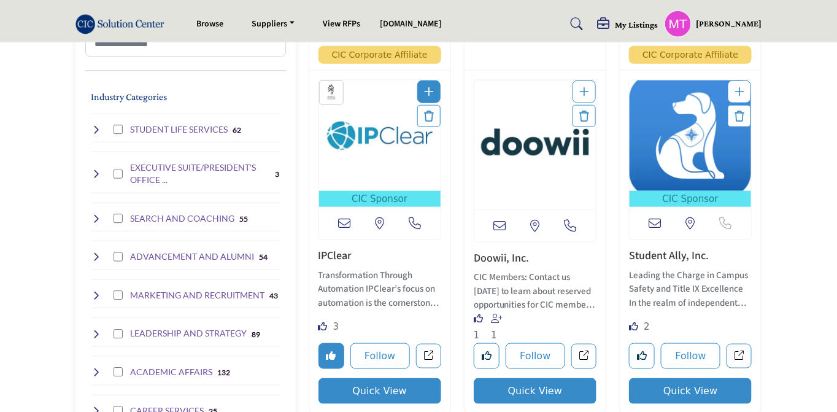 This screenshot has height=412, width=837. I want to click on b: 3, so click(277, 174).